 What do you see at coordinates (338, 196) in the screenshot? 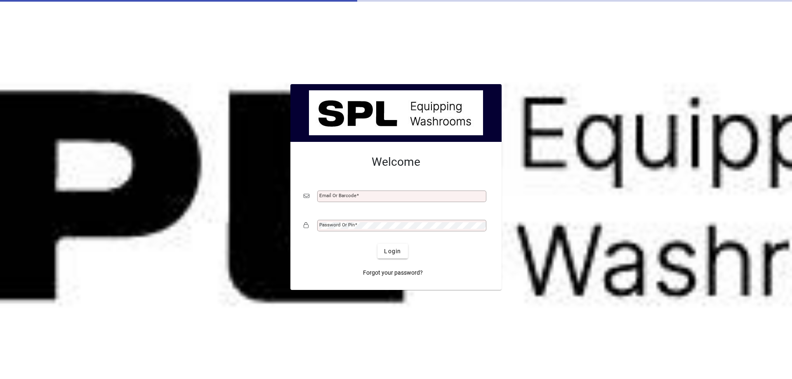
I see `mat-label: Email or Barcode` at bounding box center [338, 196].